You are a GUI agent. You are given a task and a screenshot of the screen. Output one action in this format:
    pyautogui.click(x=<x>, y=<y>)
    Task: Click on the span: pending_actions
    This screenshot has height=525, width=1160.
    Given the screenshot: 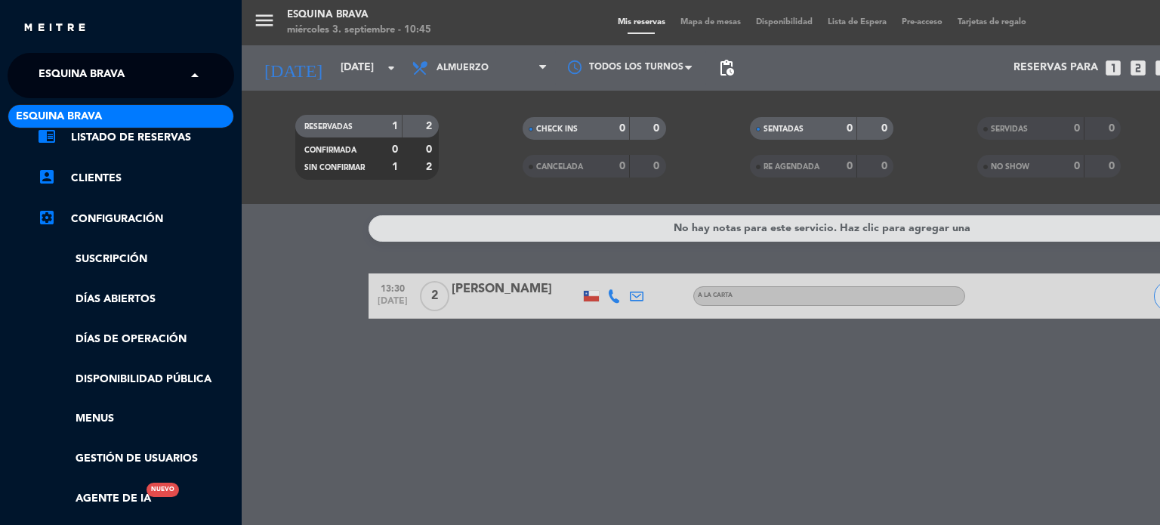 What is the action you would take?
    pyautogui.click(x=726, y=68)
    